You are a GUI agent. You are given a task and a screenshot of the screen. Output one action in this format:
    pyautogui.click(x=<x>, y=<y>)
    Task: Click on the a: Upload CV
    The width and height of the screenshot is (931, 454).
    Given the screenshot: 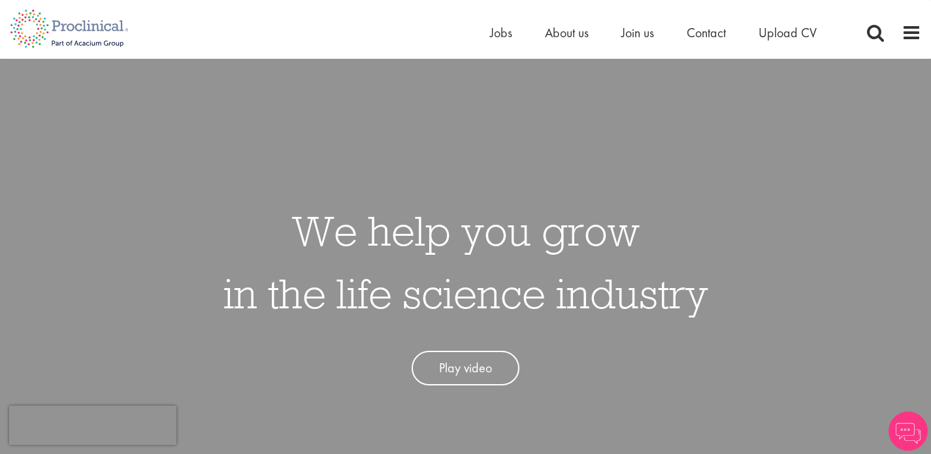 What is the action you would take?
    pyautogui.click(x=787, y=33)
    